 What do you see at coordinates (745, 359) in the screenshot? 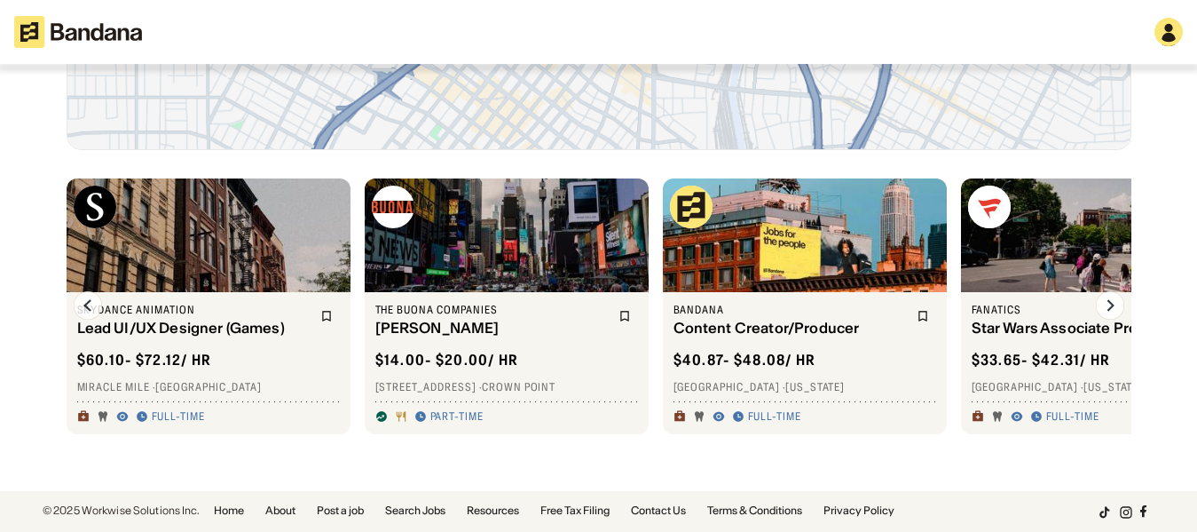
I see `div: $ 40.87 - $48.08 / hr` at bounding box center [745, 359].